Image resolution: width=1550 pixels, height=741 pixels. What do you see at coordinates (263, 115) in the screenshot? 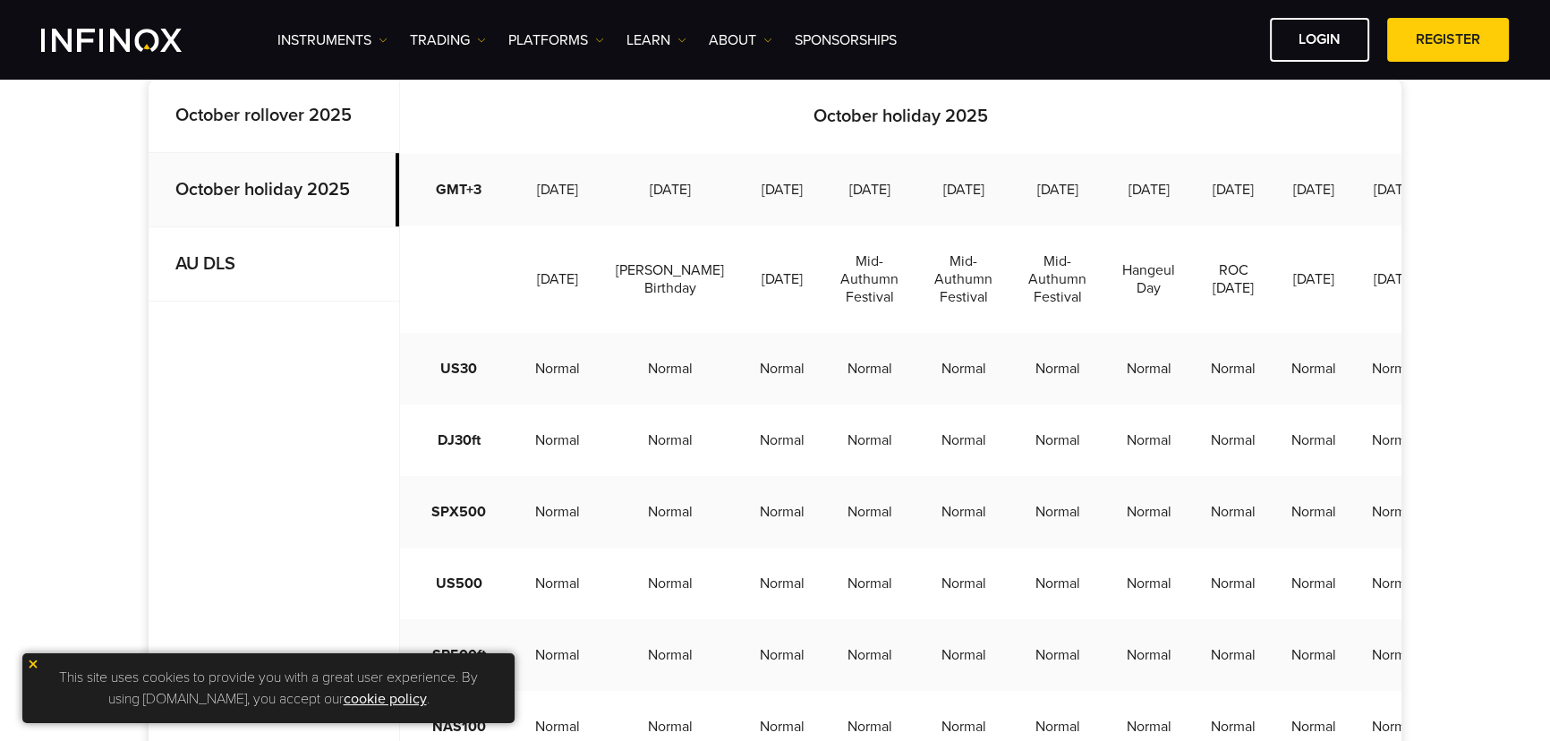
I see `strong: October rollover 2025` at bounding box center [263, 115].